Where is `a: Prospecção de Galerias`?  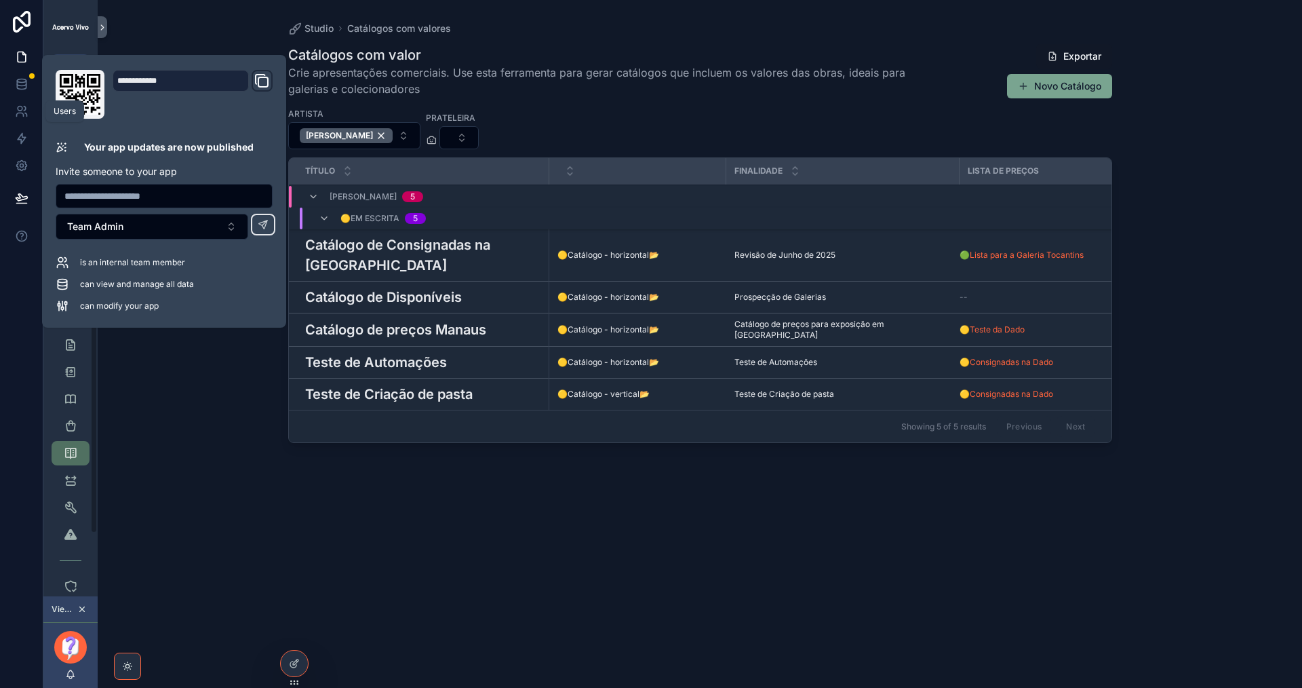
a: Prospecção de Galerias is located at coordinates (843, 297).